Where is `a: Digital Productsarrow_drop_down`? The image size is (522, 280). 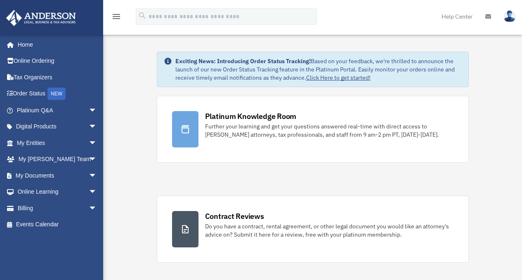 a: Digital Productsarrow_drop_down is located at coordinates (57, 127).